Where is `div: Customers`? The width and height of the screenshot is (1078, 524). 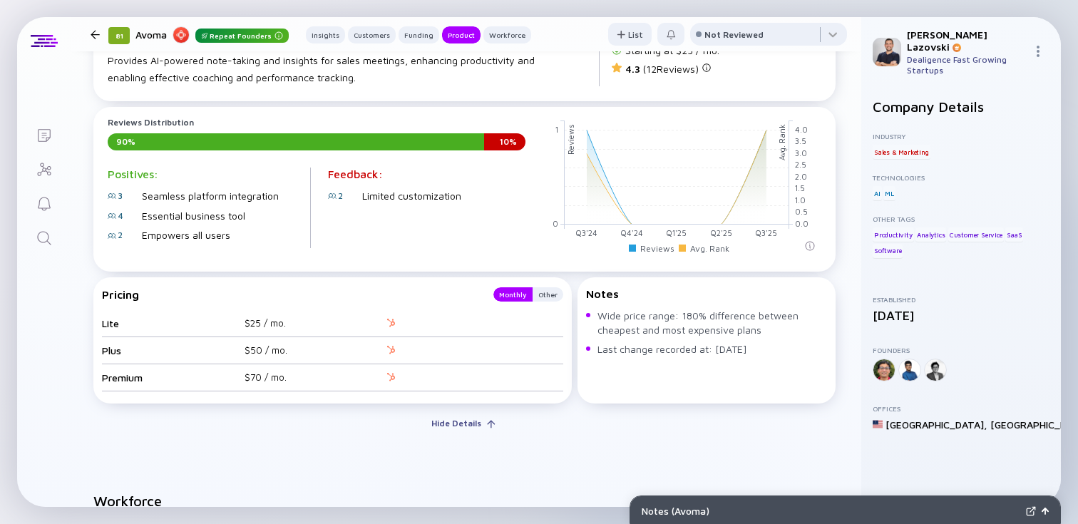
div: Customers is located at coordinates (372, 35).